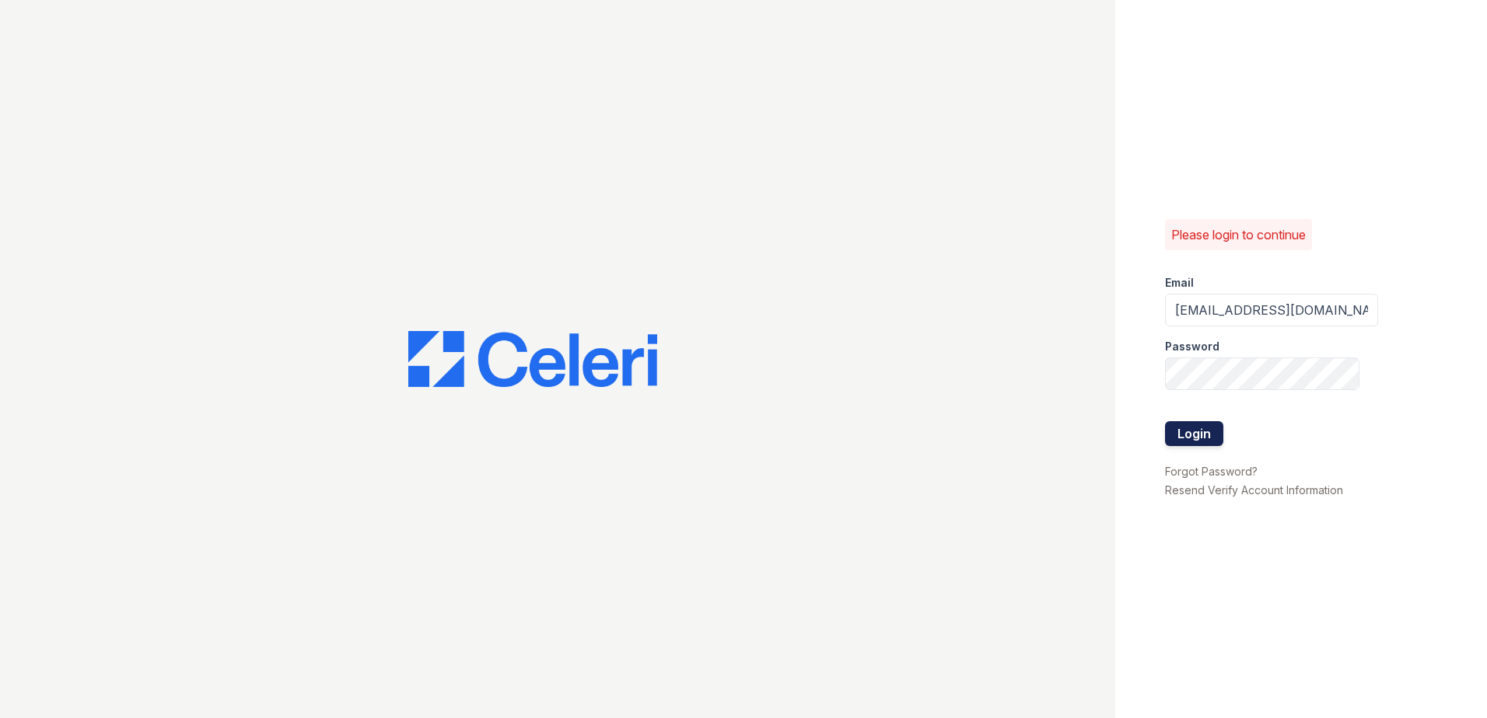 The width and height of the screenshot is (1487, 718). Describe the element at coordinates (1211, 471) in the screenshot. I see `a: Forgot Password?` at that location.